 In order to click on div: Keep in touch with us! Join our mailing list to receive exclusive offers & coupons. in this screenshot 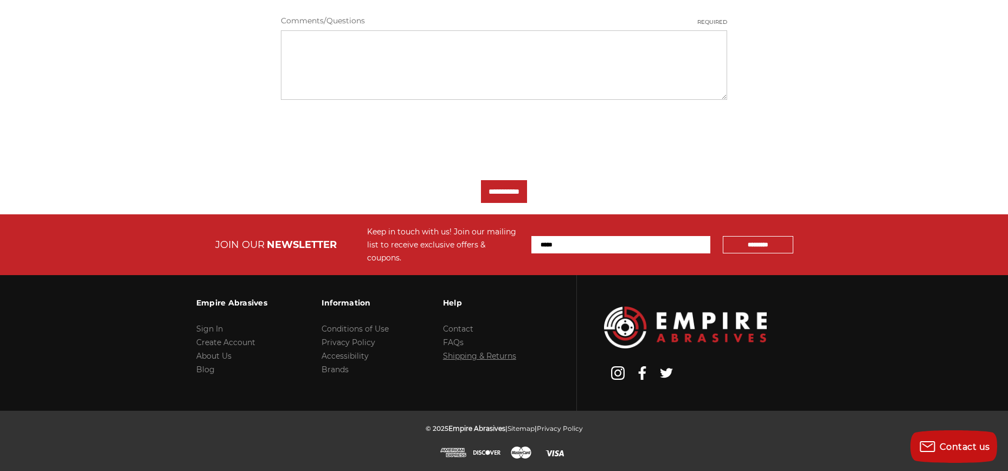, I will do `click(444, 245)`.